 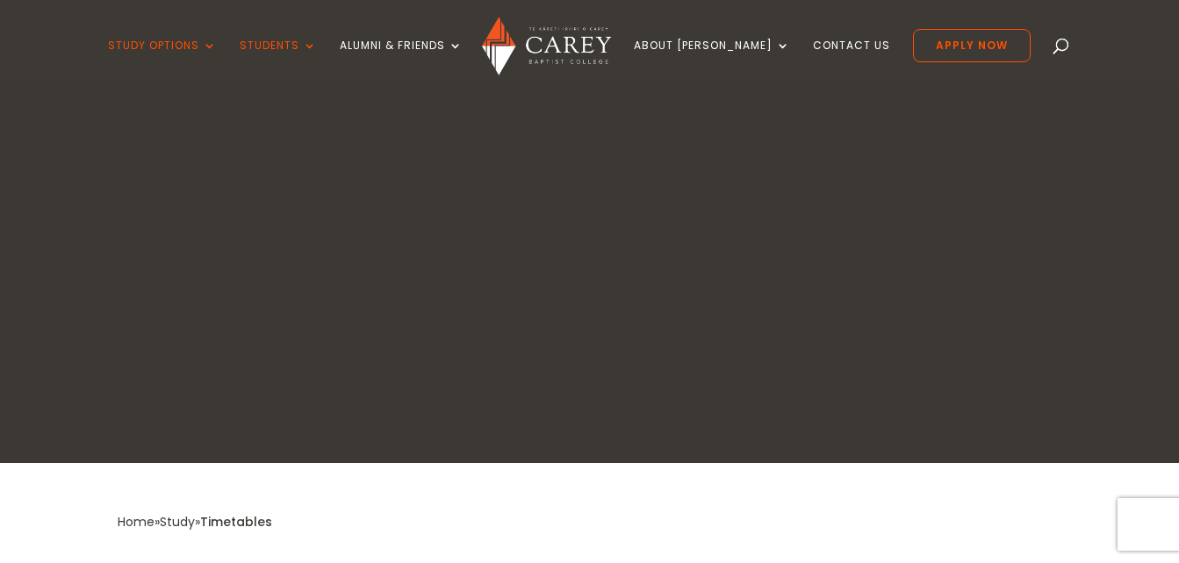 What do you see at coordinates (136, 522) in the screenshot?
I see `a: Home` at bounding box center [136, 522].